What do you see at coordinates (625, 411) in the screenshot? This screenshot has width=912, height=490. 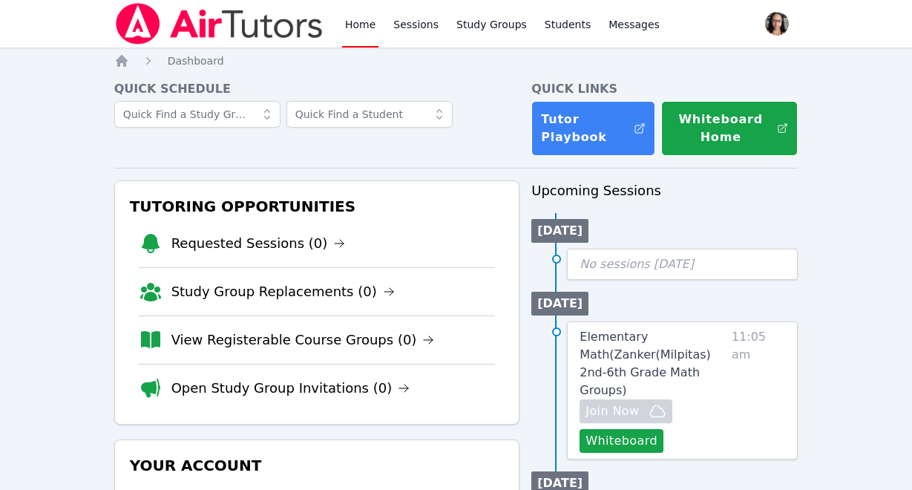 I see `button: Join Now` at bounding box center [625, 411].